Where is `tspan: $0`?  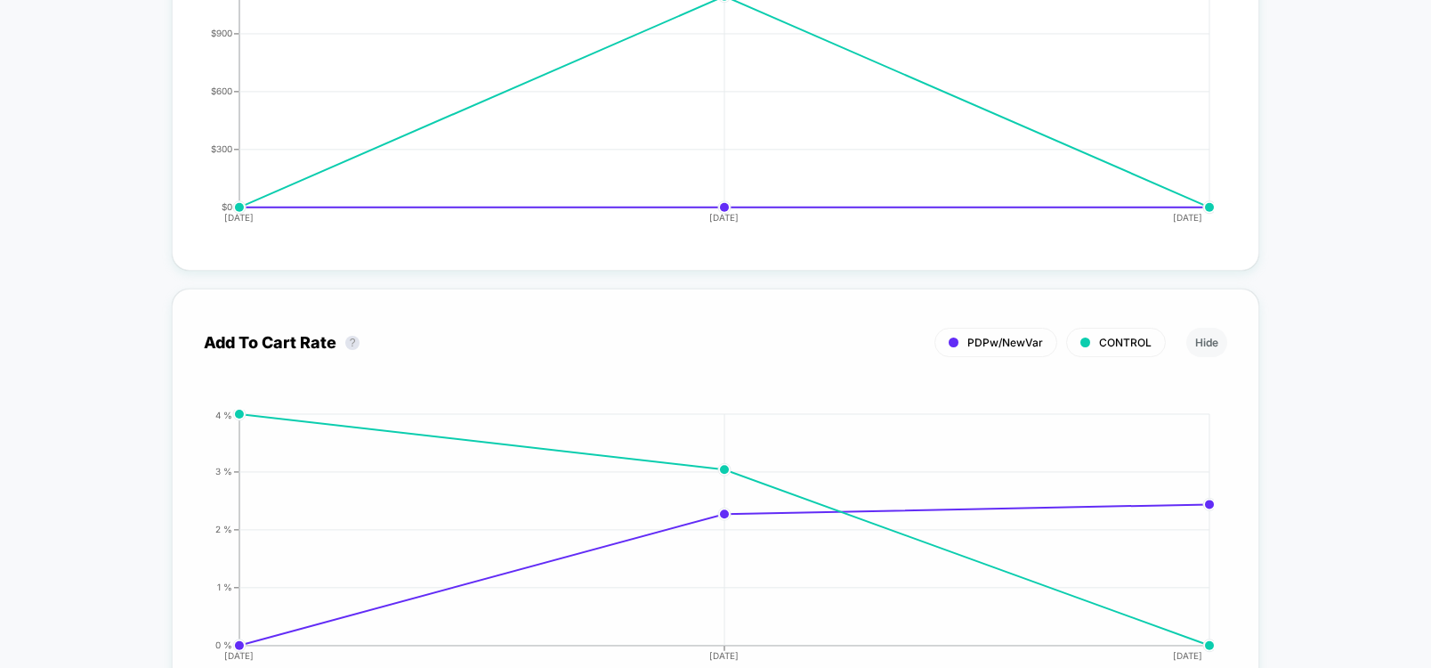
tspan: $0 is located at coordinates (227, 207).